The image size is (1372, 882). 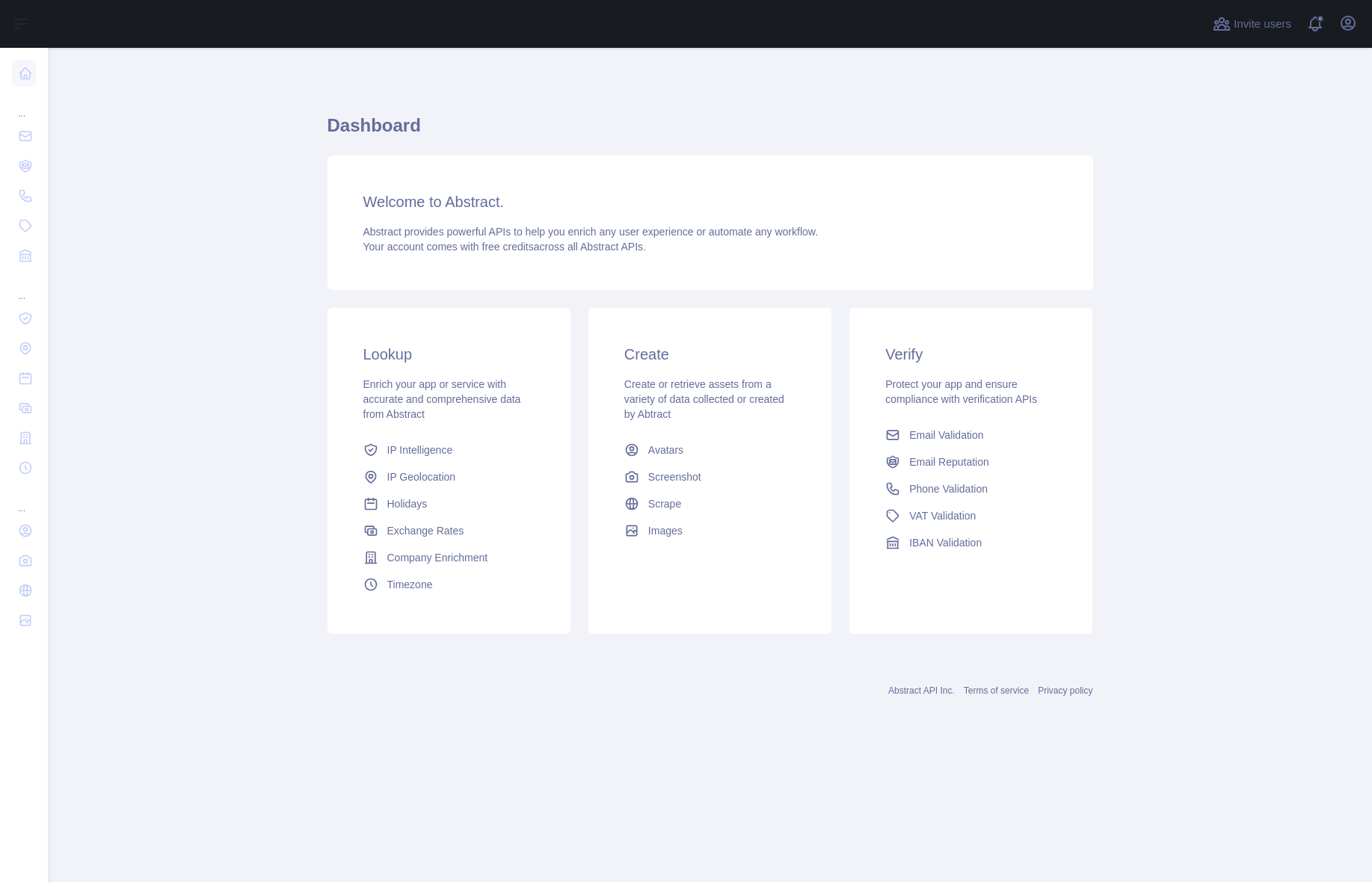 I want to click on span: Protect your app and ensure compliance with verification APIs, so click(x=960, y=392).